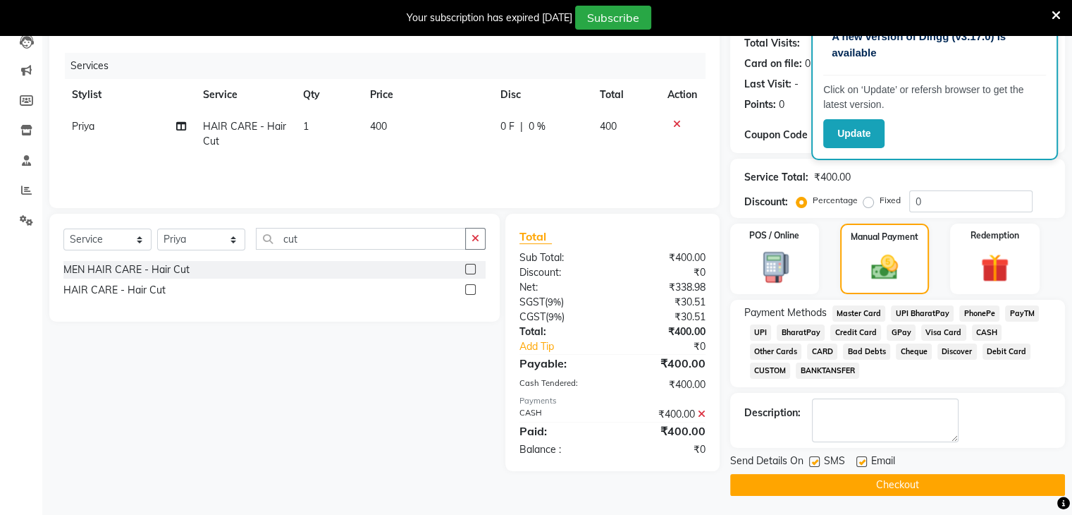  I want to click on div: Balance :, so click(560, 449).